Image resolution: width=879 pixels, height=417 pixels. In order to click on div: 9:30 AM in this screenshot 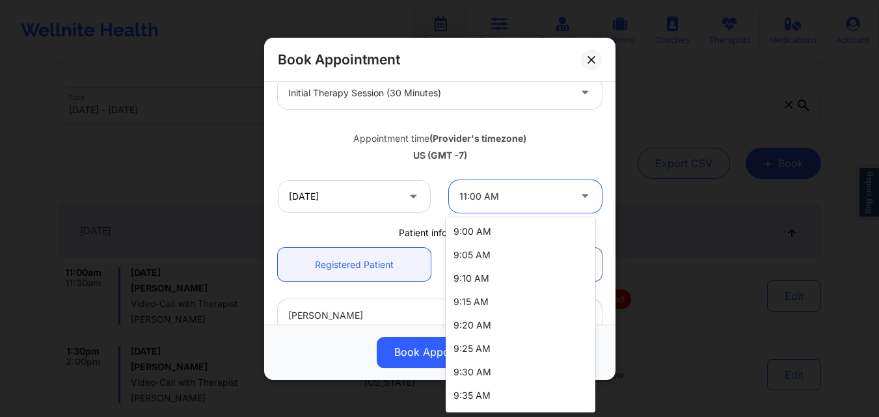, I will do `click(520, 372)`.